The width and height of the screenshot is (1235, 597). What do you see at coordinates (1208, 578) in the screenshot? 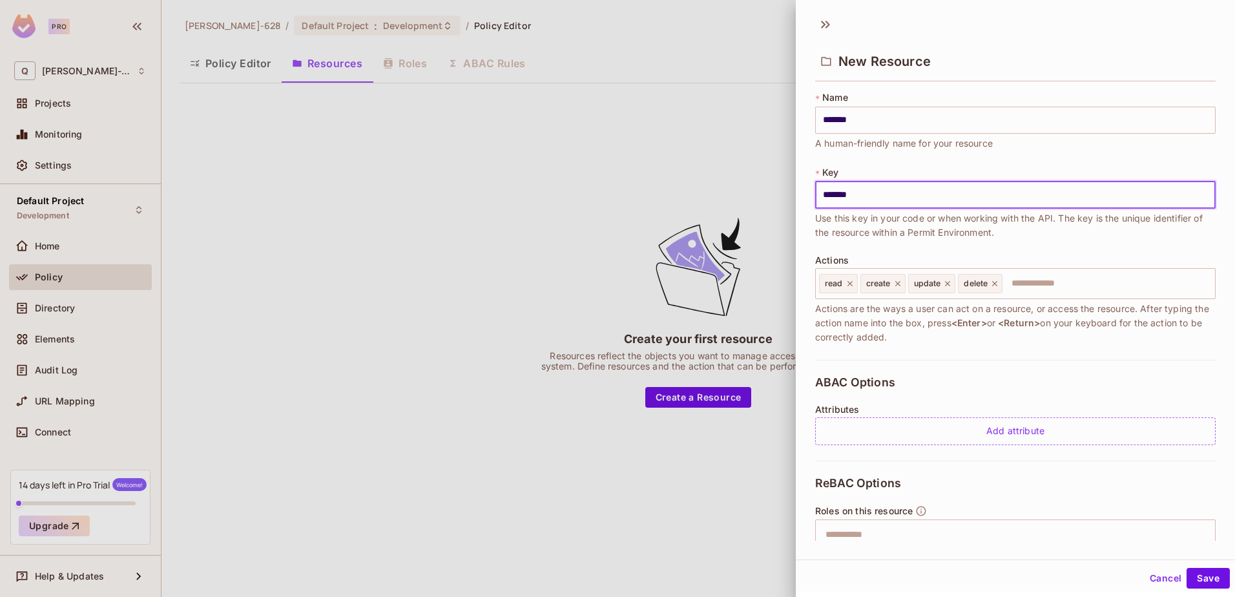
I see `button: Save` at bounding box center [1208, 578].